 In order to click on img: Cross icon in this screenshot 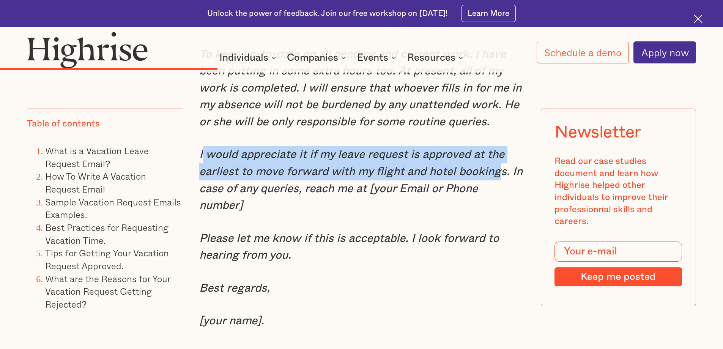, I will do `click(698, 19)`.